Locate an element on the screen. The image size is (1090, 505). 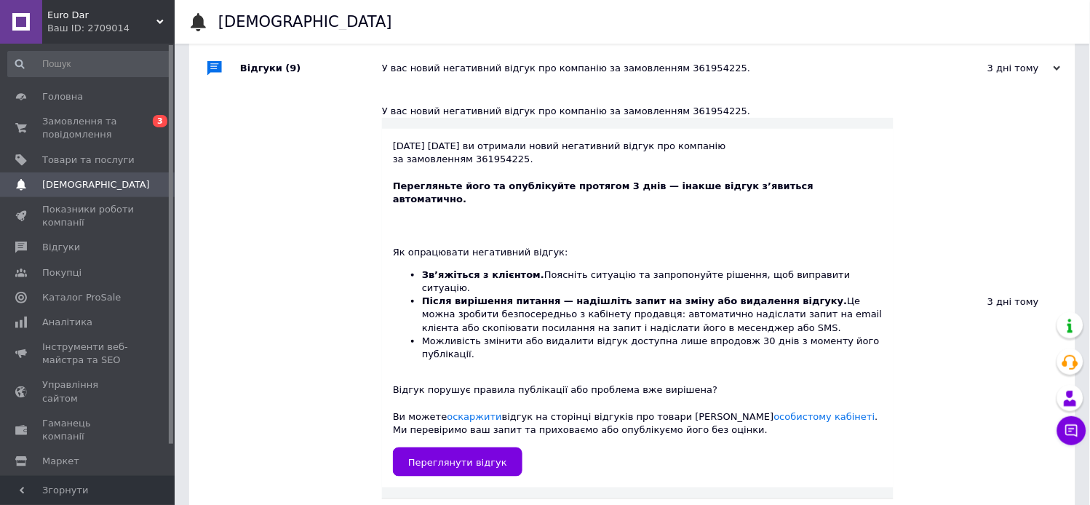
div: Ваш ID: 2709014 is located at coordinates (111, 28).